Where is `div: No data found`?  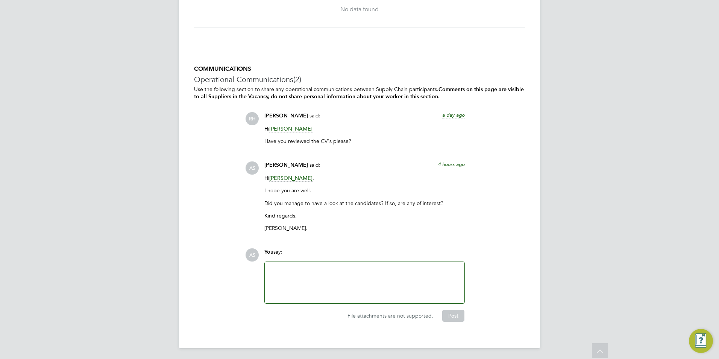 div: No data found is located at coordinates (359, 9).